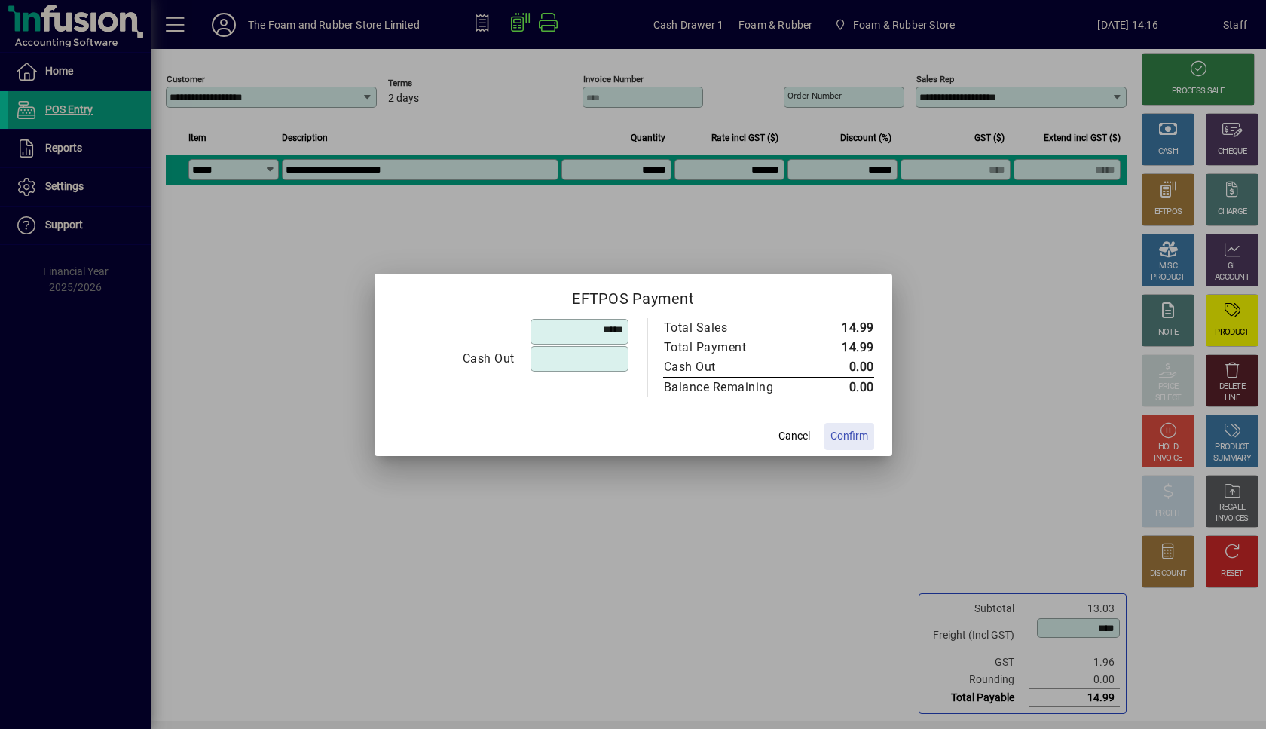  I want to click on div: Balance Remaining, so click(727, 387).